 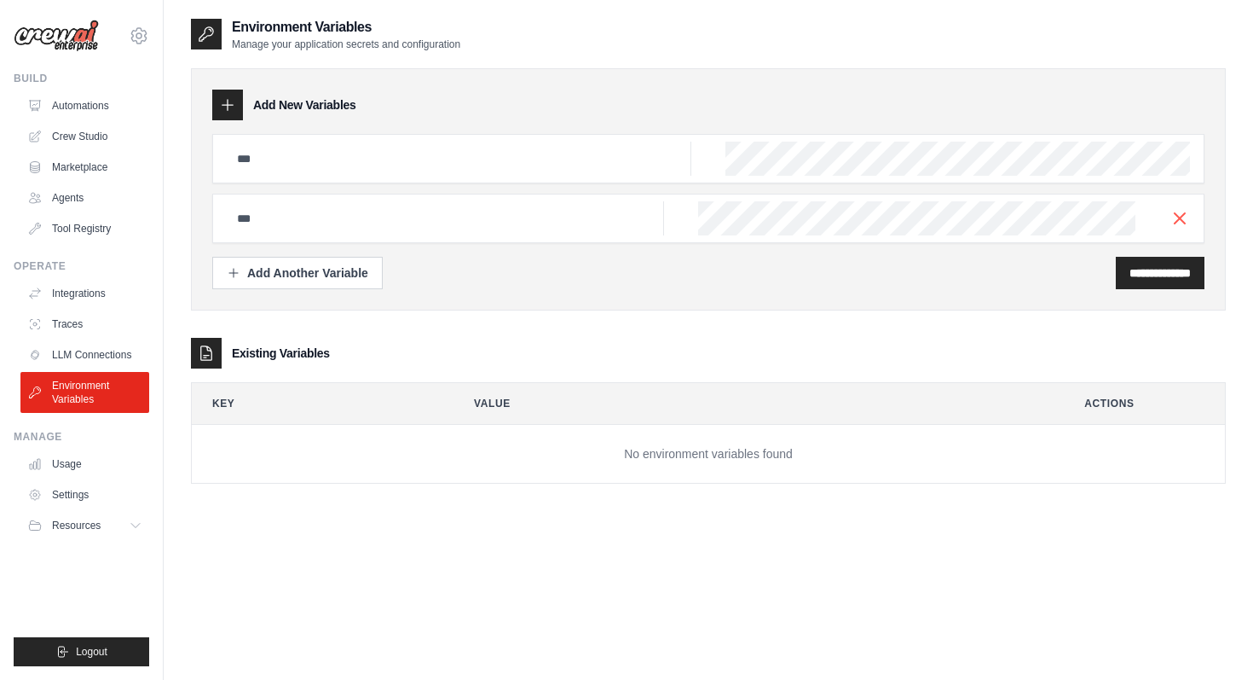 What do you see at coordinates (346, 27) in the screenshot?
I see `h2: Environment Variables` at bounding box center [346, 27].